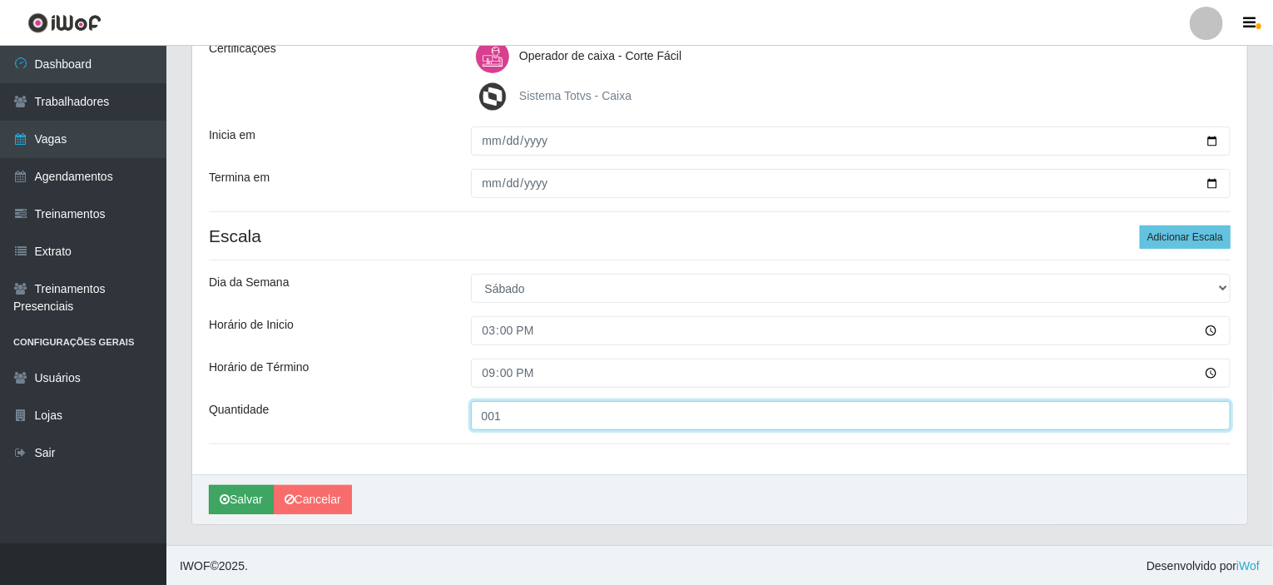  What do you see at coordinates (241, 499) in the screenshot?
I see `button: Salvar` at bounding box center [241, 499].